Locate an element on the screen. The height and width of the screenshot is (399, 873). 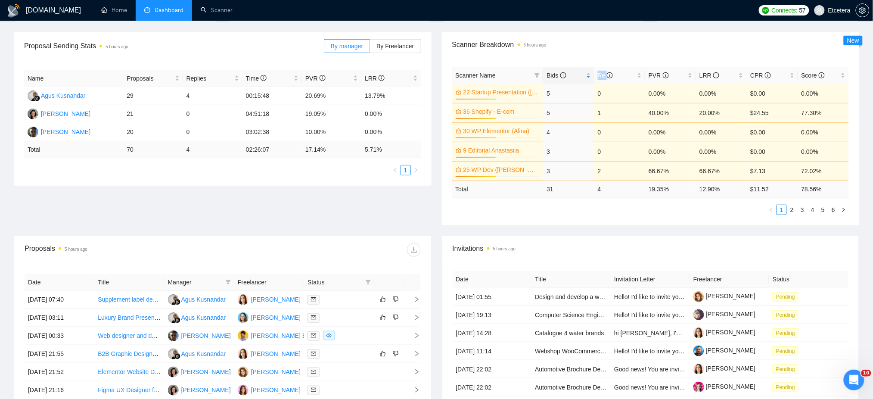
span: dashboard is located at coordinates (147, 10).